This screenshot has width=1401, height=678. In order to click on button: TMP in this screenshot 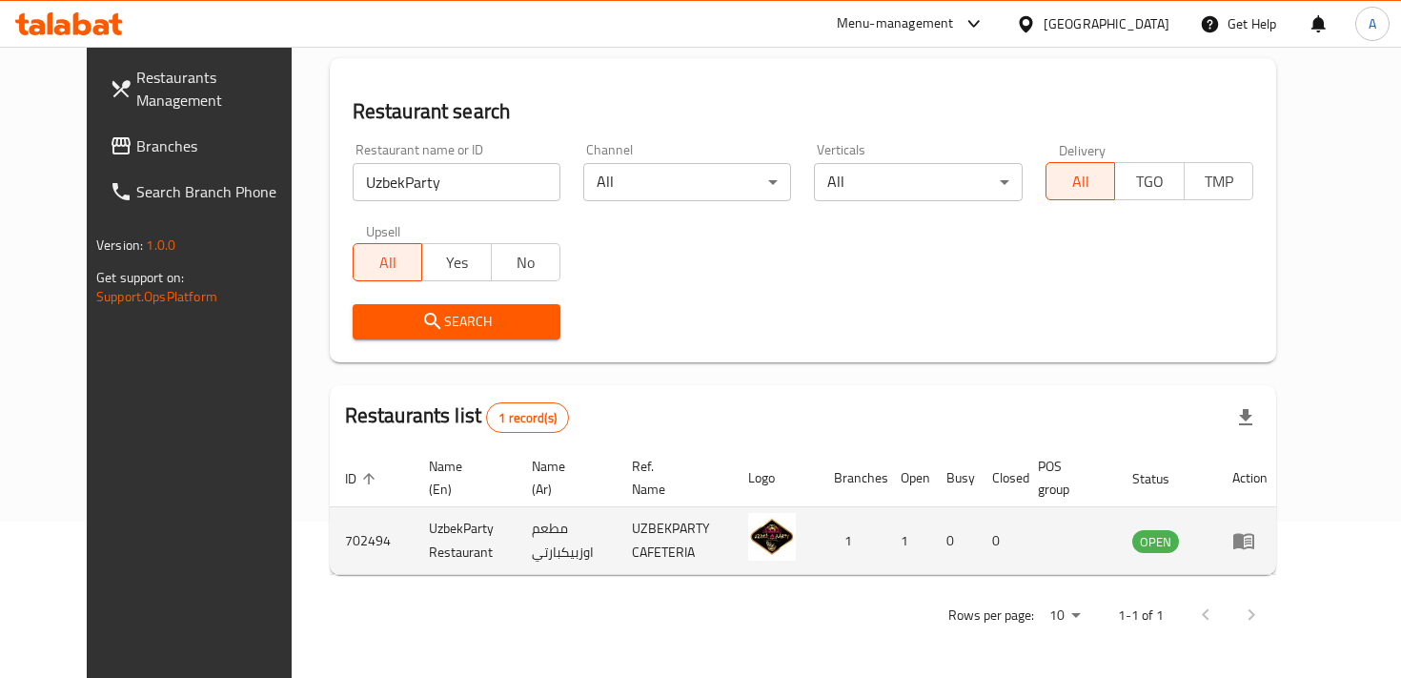, I will do `click(1218, 181)`.